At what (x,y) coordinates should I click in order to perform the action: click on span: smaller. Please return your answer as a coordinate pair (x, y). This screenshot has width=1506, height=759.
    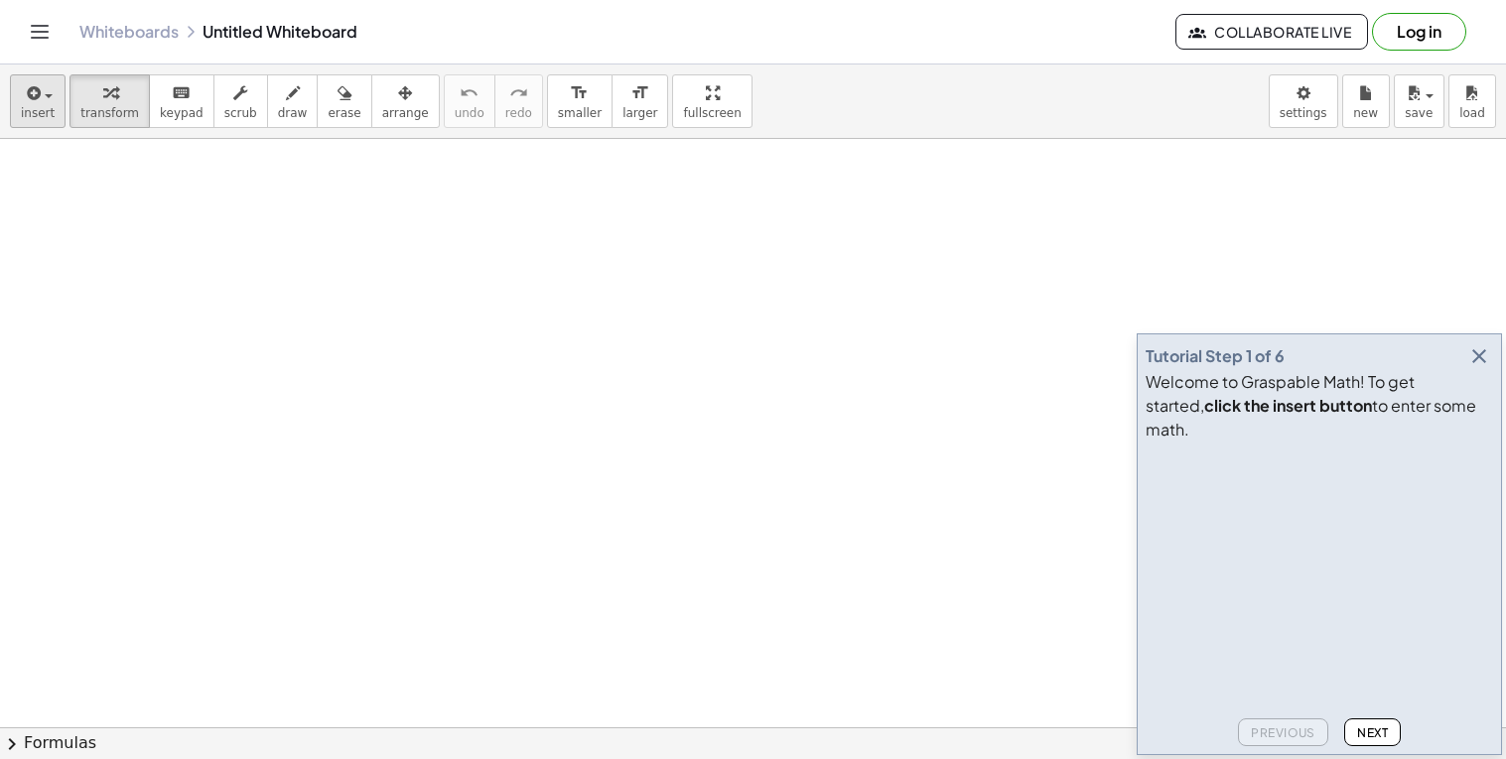
    Looking at the image, I should click on (580, 113).